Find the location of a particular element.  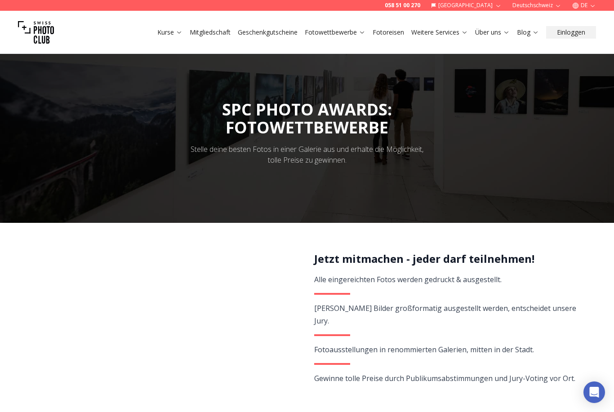

button: Mitgliedschaft is located at coordinates (210, 32).